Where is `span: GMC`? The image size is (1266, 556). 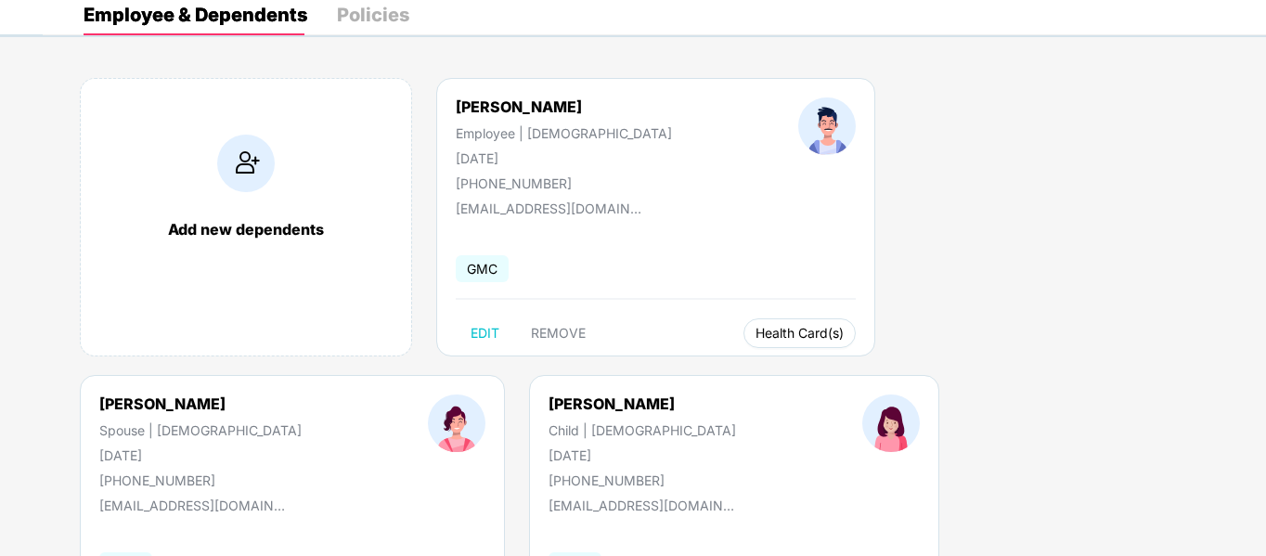
span: GMC is located at coordinates (482, 268).